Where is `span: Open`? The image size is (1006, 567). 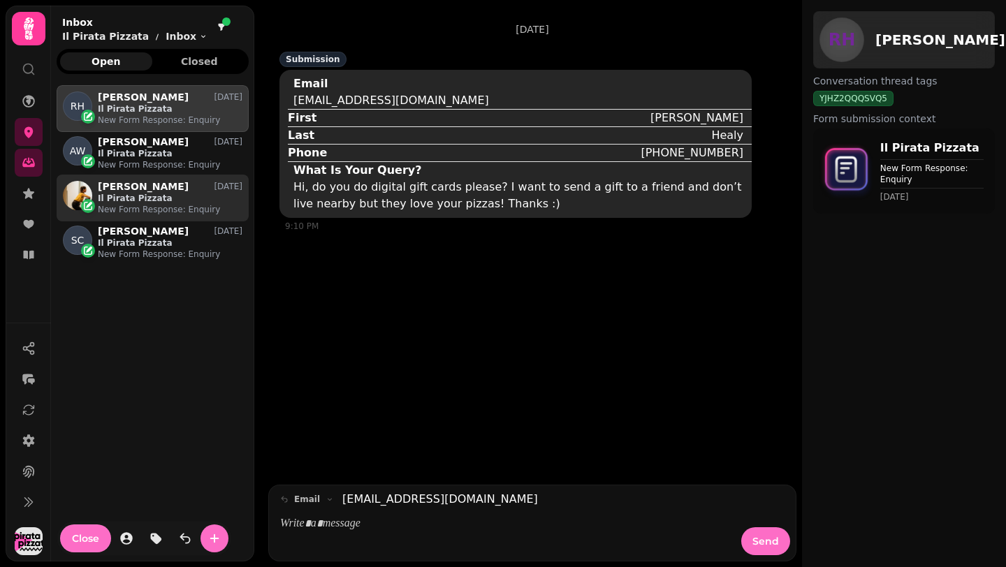 span: Open is located at coordinates (106, 61).